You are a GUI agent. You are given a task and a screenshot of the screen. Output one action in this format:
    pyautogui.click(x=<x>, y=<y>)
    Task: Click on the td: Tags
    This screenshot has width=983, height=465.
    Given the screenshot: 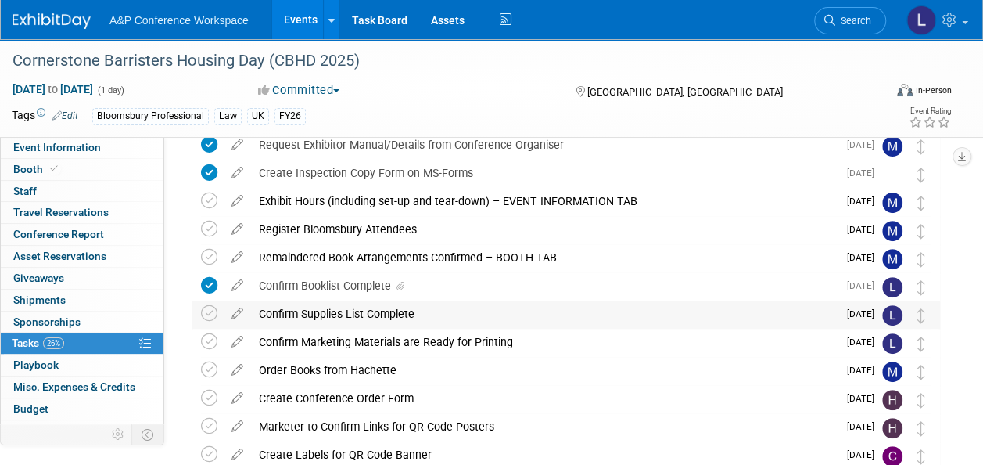 What is the action you would take?
    pyautogui.click(x=45, y=116)
    